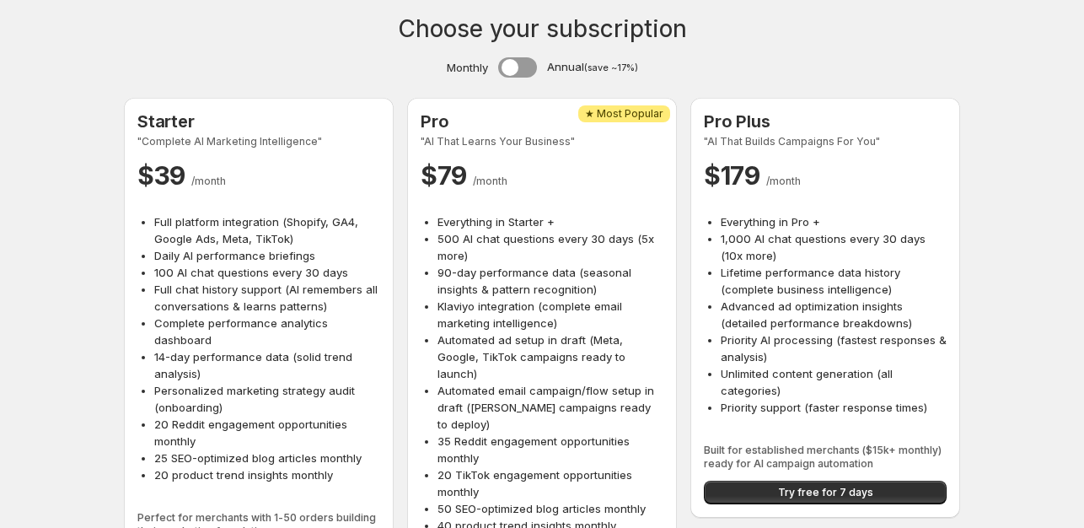  I want to click on li: Lifetime performance data history (complete business intelligence), so click(834, 281).